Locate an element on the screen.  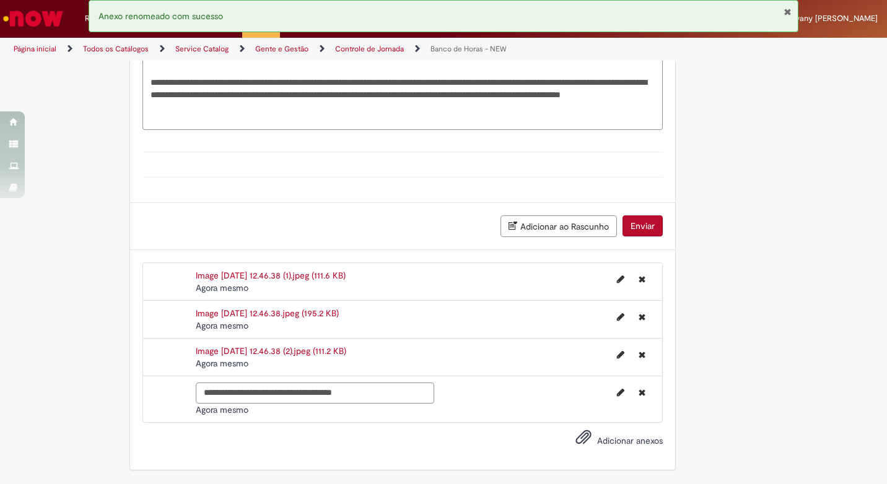
button: Excluir WhatsApp Image 2025-08-27 at 12.46.38 (3).jpeg is located at coordinates (642, 393).